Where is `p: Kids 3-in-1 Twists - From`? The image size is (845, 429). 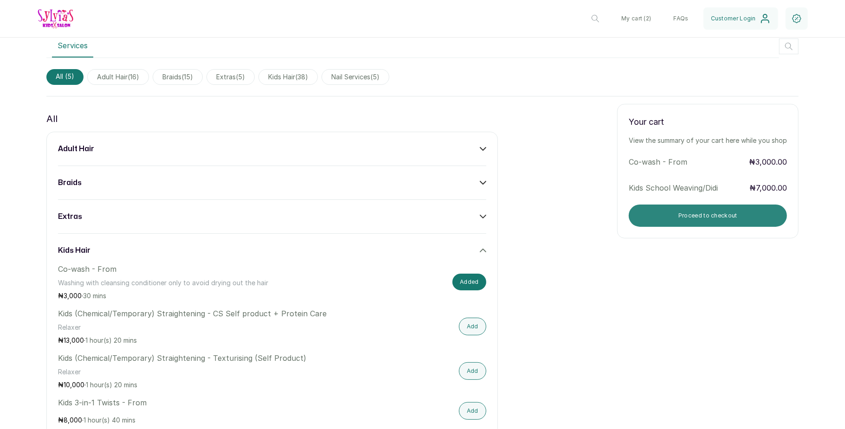 p: Kids 3-in-1 Twists - From is located at coordinates (208, 403).